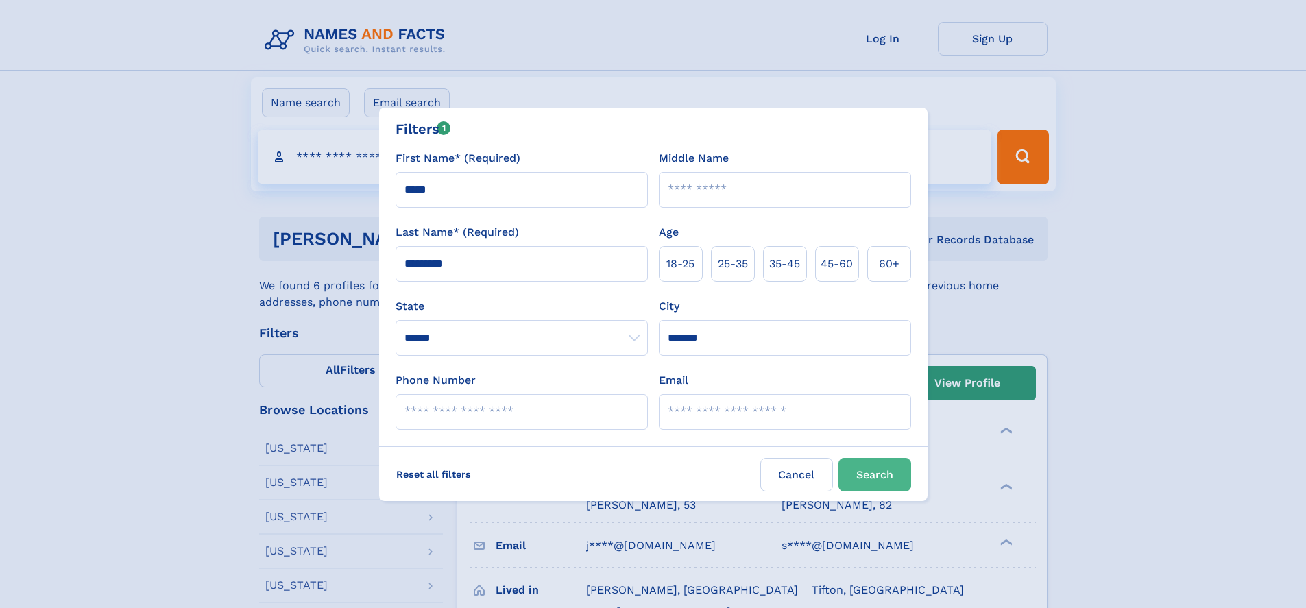  I want to click on span: 25‑35, so click(733, 264).